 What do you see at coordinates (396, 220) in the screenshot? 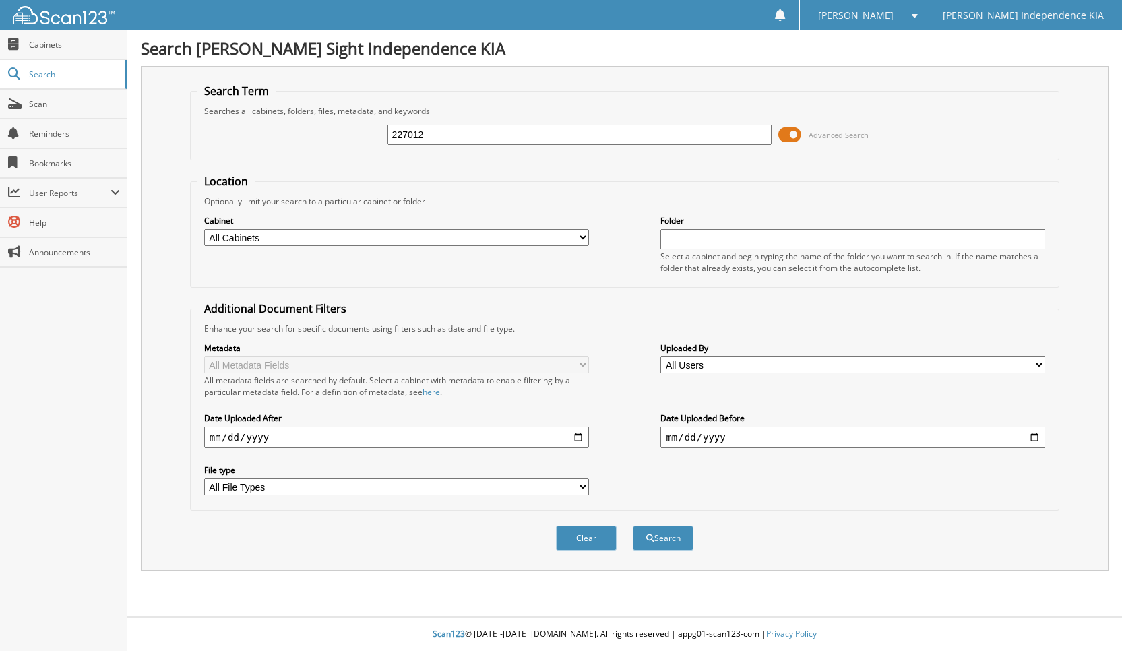
I see `label: Cabinet` at bounding box center [396, 220].